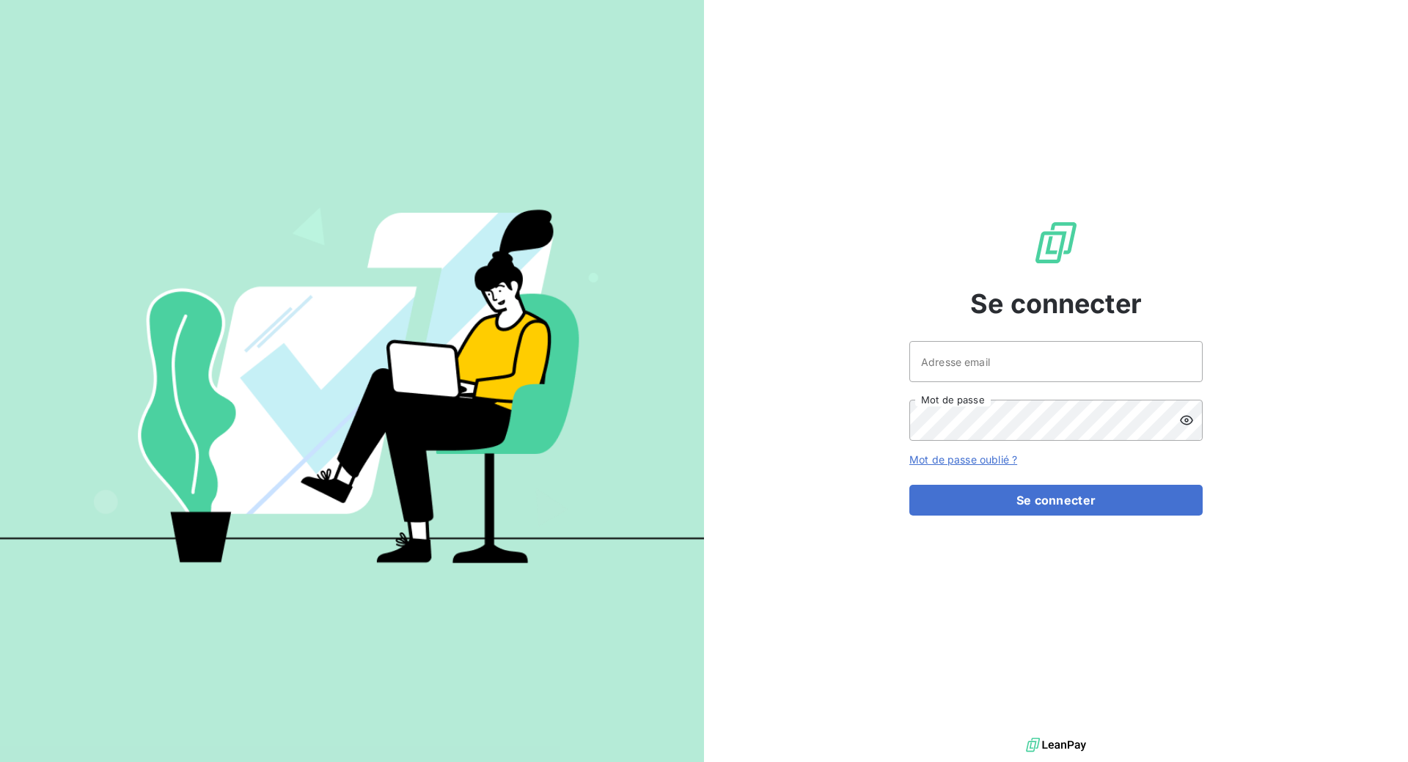  Describe the element at coordinates (1056, 243) in the screenshot. I see `img: Logo LeanPay` at that location.